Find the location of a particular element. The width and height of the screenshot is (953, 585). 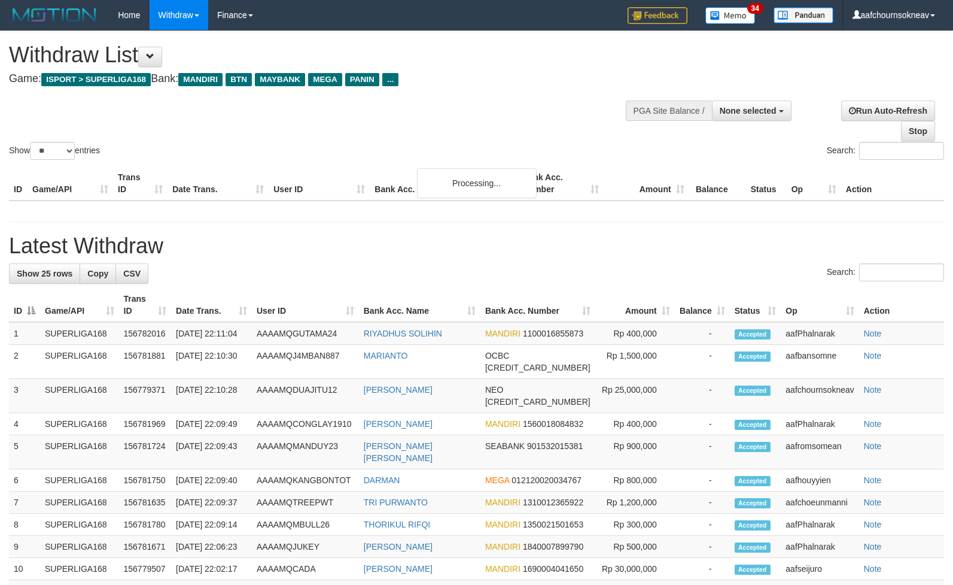

td: 156782016 is located at coordinates (145, 333).